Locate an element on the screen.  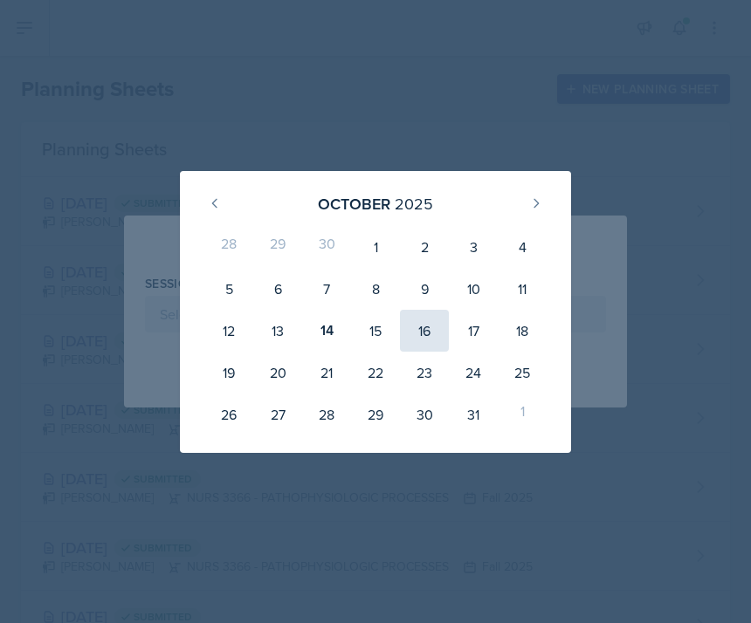
div: 16 is located at coordinates (424, 331).